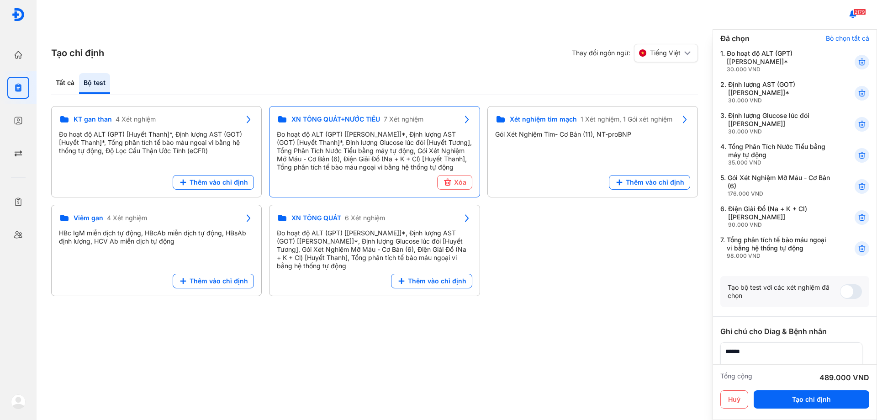  What do you see at coordinates (592, 134) in the screenshot?
I see `div: Gói Xét Nghiệm Tim- Cơ Bản (11), NT-proBNP` at bounding box center [592, 134].